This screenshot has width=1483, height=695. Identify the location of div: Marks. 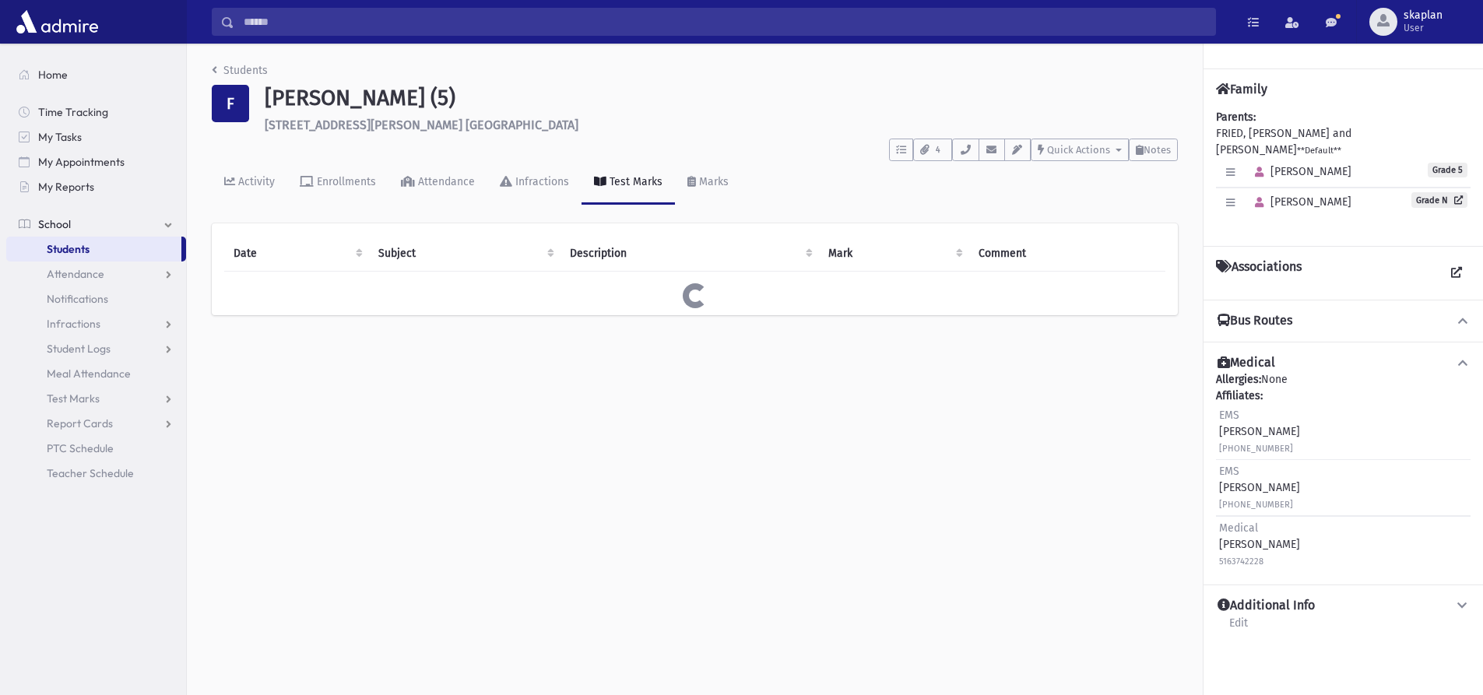
(712, 181).